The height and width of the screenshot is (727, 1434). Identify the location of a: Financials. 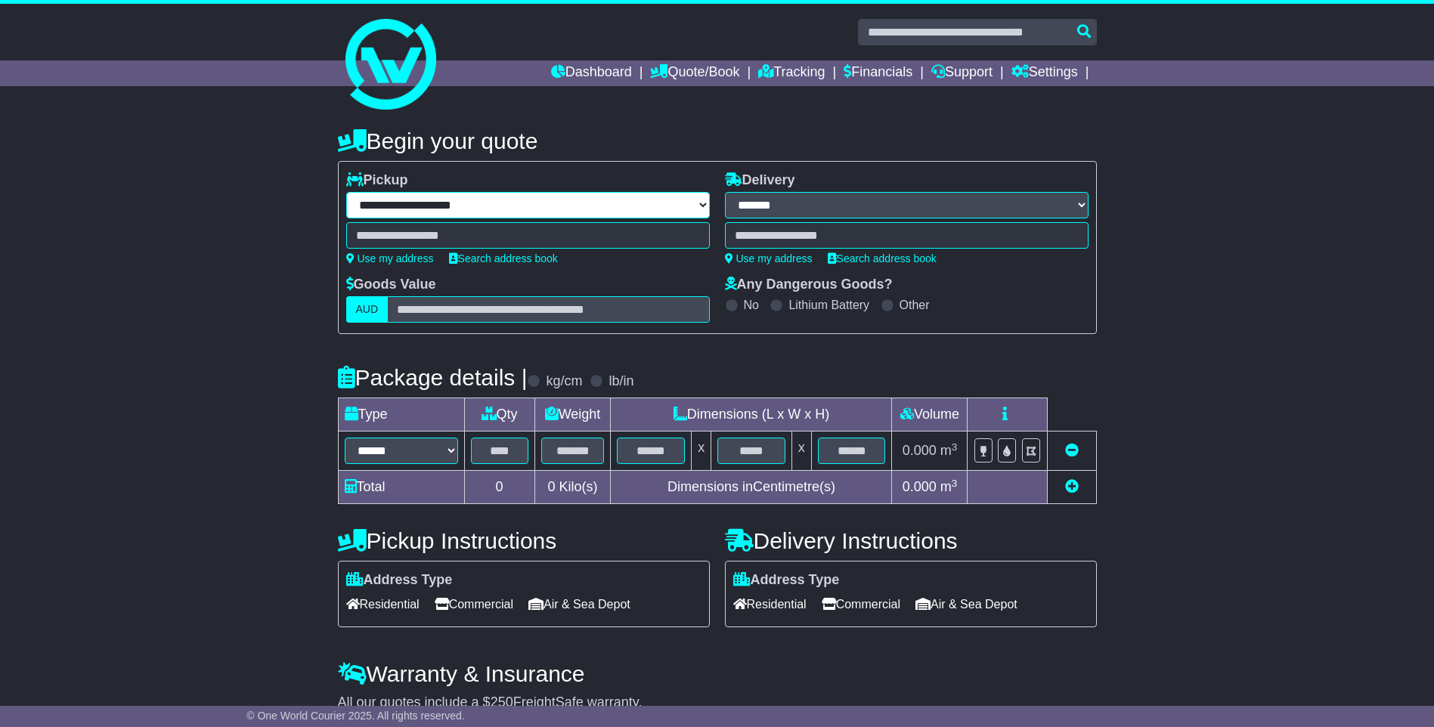
(878, 73).